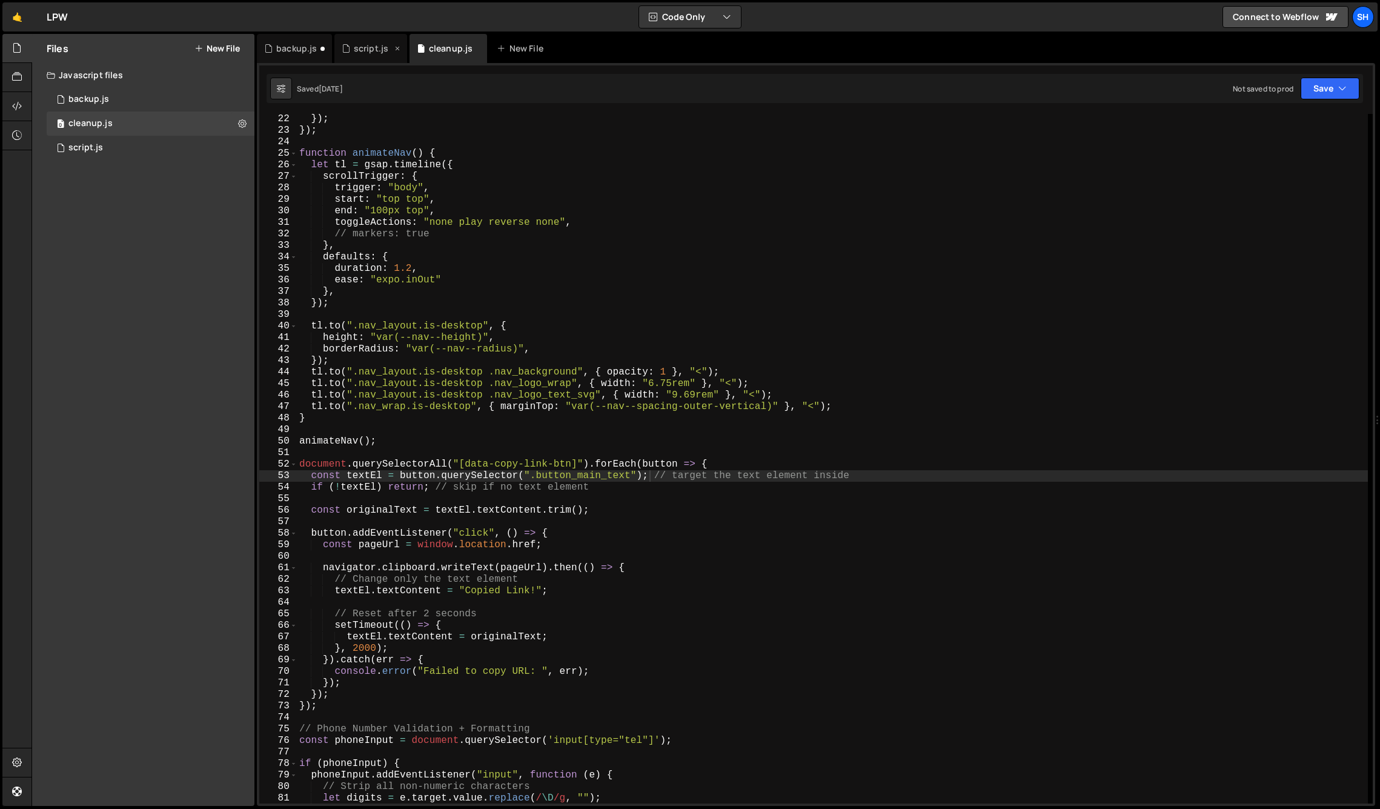 This screenshot has width=1380, height=809. What do you see at coordinates (278, 211) in the screenshot?
I see `div: 30` at bounding box center [278, 211].